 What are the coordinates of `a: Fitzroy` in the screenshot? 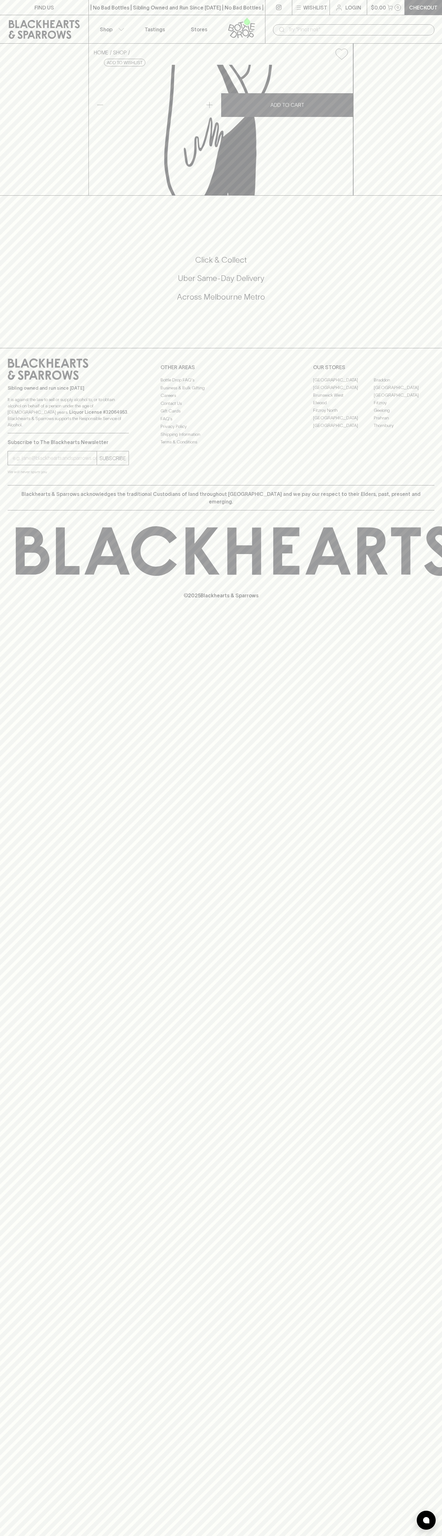 It's located at (404, 403).